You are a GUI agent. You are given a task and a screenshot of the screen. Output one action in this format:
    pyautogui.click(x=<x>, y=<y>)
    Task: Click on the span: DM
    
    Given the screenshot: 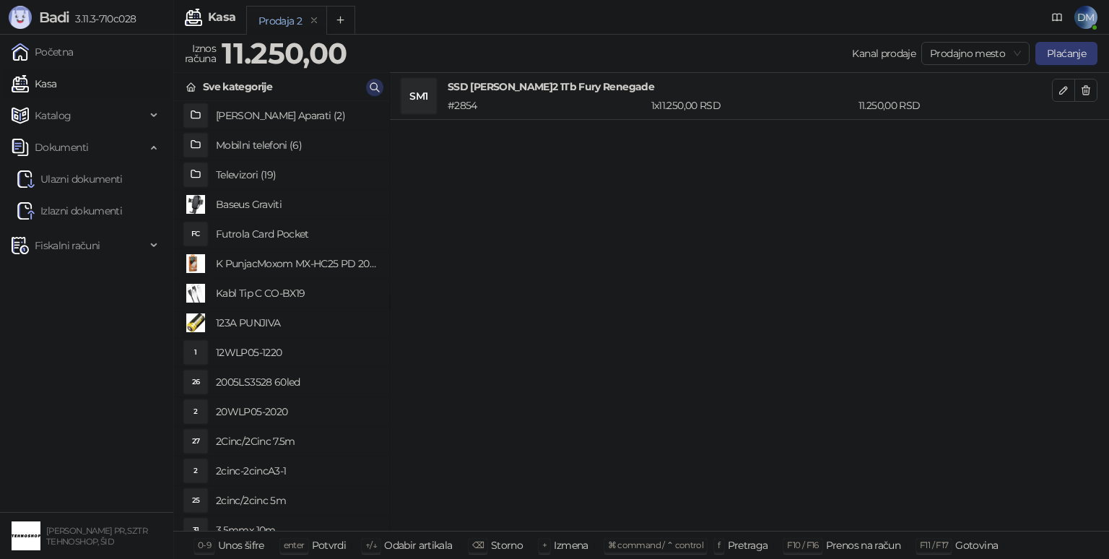 What is the action you would take?
    pyautogui.click(x=1086, y=17)
    